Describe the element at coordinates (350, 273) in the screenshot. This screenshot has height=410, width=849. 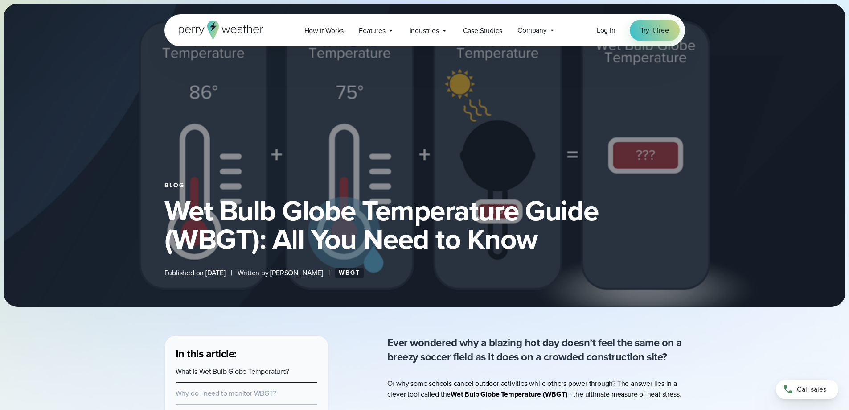
I see `a: WBGT` at that location.